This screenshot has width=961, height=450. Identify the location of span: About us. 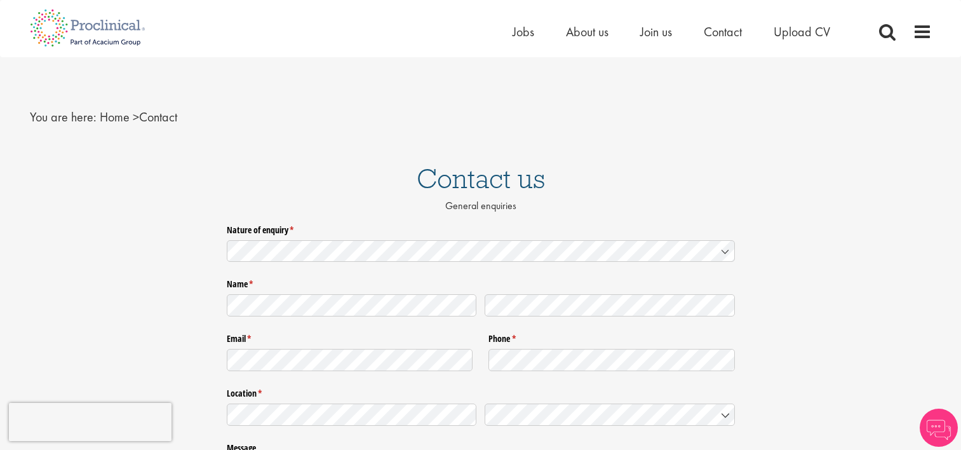
(587, 32).